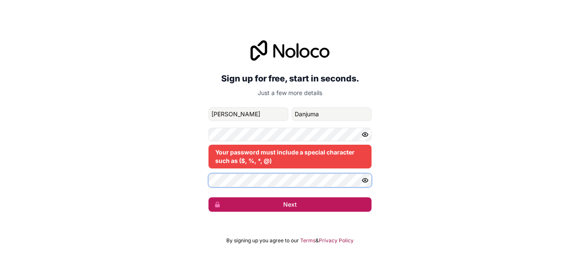 The image size is (580, 272). What do you see at coordinates (248, 114) in the screenshot?
I see `input: given-name` at bounding box center [248, 114].